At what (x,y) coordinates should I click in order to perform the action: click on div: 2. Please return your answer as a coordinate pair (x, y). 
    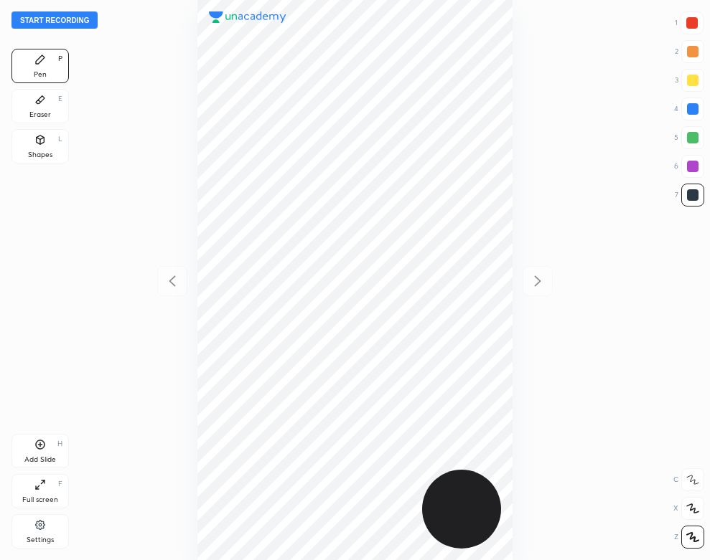
    Looking at the image, I should click on (689, 52).